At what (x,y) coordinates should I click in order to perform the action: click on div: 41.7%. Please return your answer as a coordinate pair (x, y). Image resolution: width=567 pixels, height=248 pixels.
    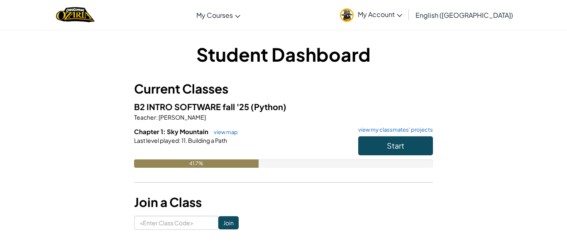
    Looking at the image, I should click on (196, 164).